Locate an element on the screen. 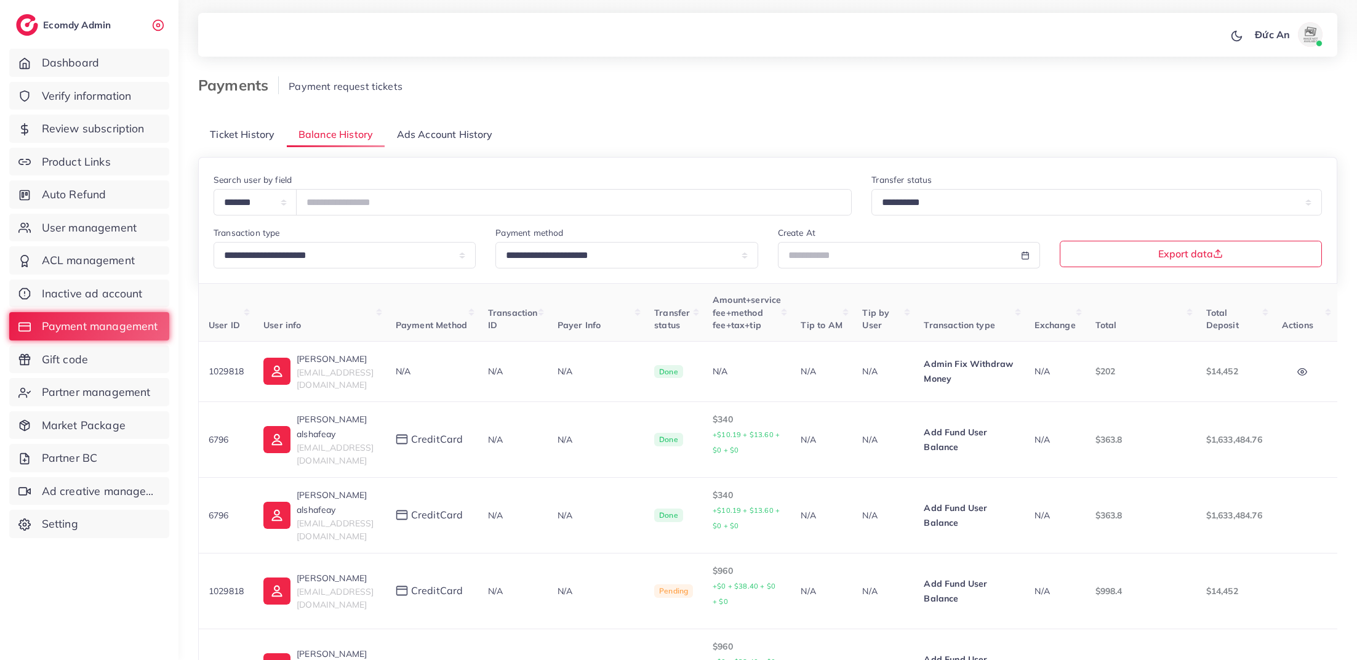 The width and height of the screenshot is (1357, 660). a: Partner BC is located at coordinates (89, 458).